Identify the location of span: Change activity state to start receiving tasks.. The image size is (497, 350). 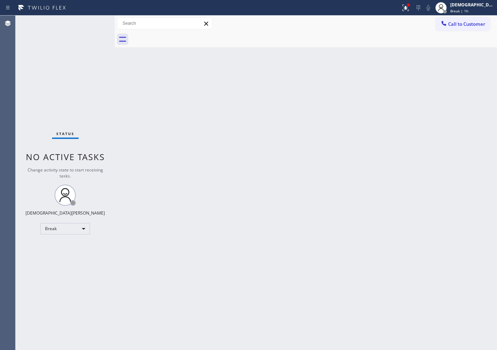
(65, 173).